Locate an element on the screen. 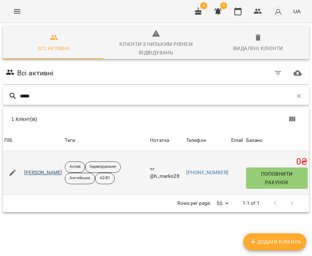 This screenshot has width=312, height=256. div: Англійська is located at coordinates (80, 179).